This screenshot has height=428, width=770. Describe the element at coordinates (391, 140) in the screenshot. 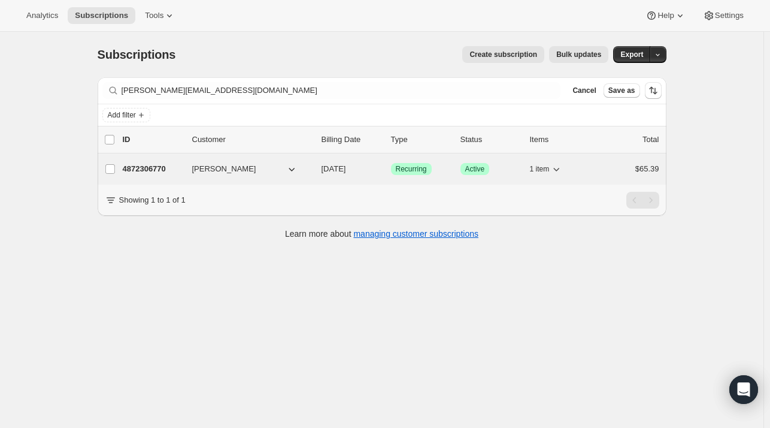

I see `div: IDCustomerBilling DateTypeStatusItemsTotal` at that location.